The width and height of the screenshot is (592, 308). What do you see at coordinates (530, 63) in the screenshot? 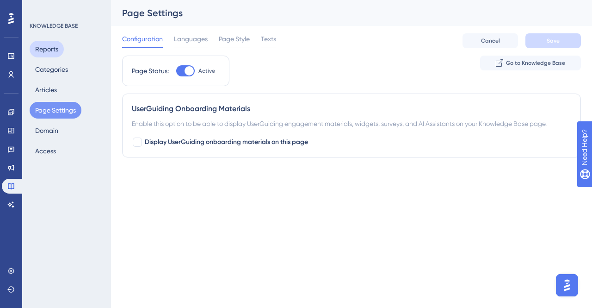
I see `button: Go to Knowledge Base` at bounding box center [530, 63].